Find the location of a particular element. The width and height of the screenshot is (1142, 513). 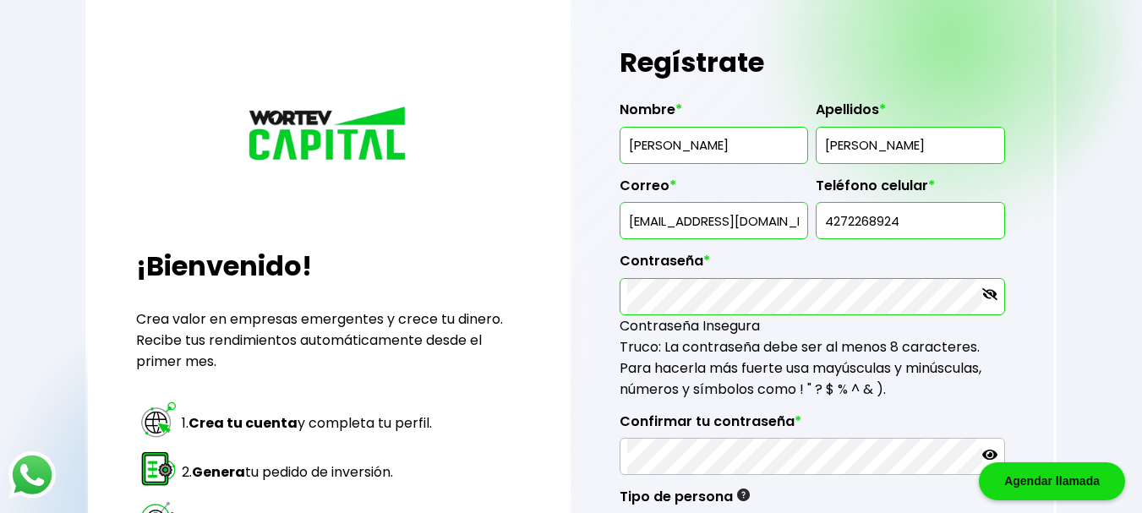

h1: Regístrate is located at coordinates (812, 63).